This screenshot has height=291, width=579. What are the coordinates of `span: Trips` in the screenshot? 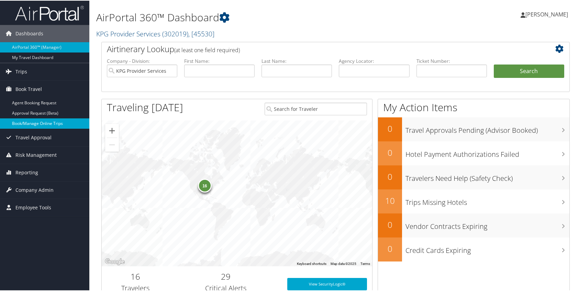 It's located at (21, 71).